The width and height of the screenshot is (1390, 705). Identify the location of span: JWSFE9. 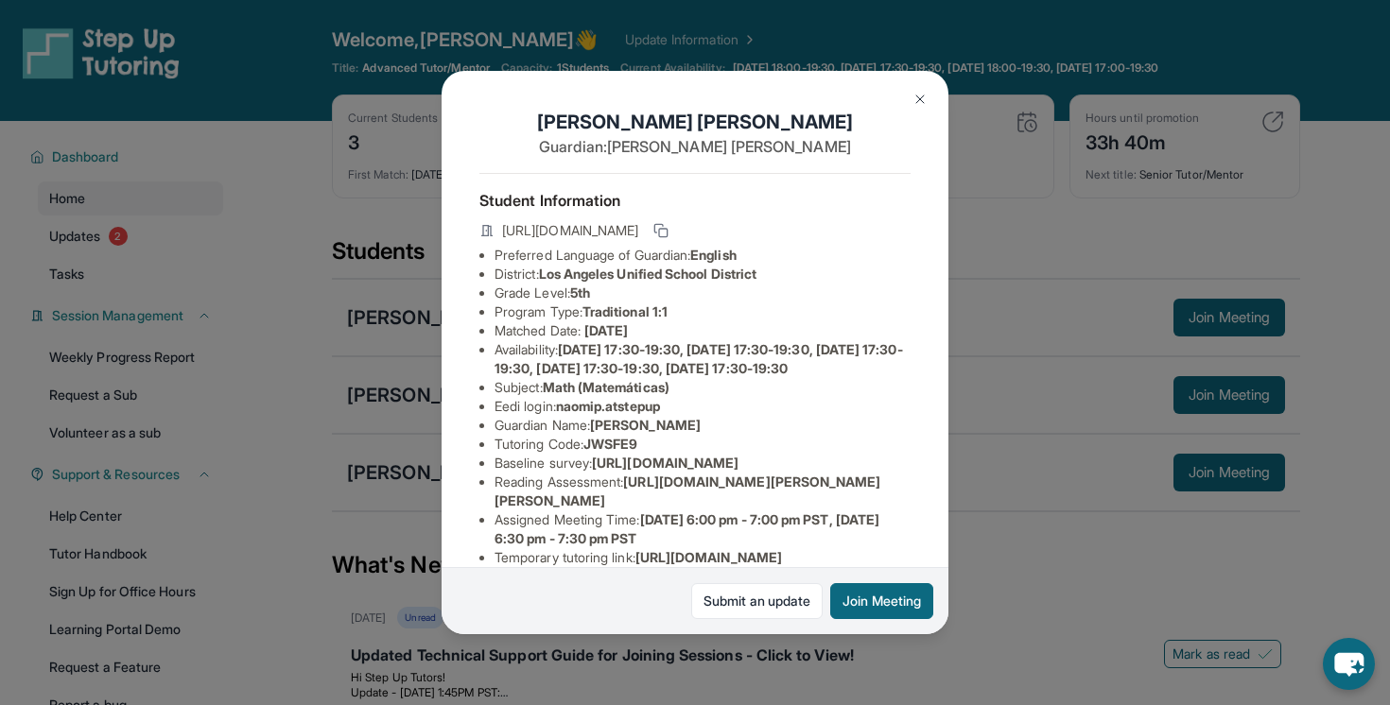
(610, 443).